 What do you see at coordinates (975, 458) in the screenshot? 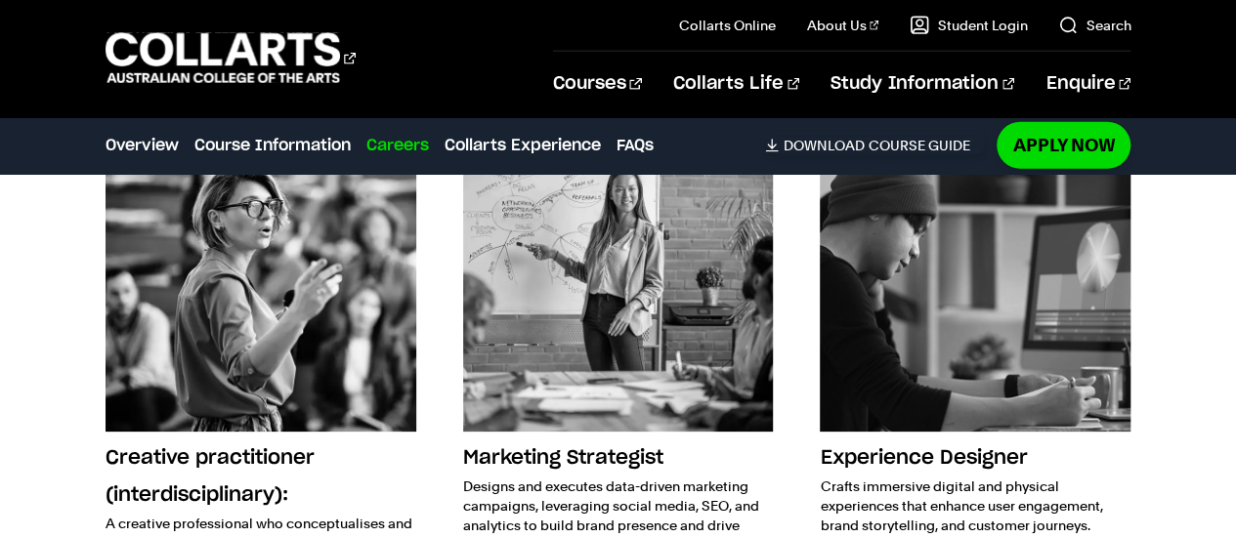
I see `h3: Experience Designer` at bounding box center [975, 458].